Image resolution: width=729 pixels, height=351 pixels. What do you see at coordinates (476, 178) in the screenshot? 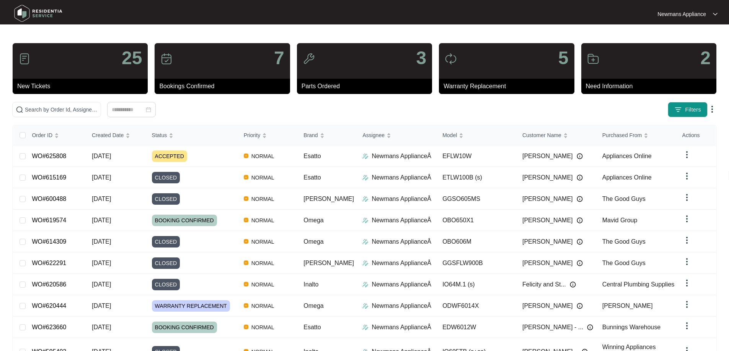
I see `td: ETLW100B (s)` at bounding box center [476, 178].